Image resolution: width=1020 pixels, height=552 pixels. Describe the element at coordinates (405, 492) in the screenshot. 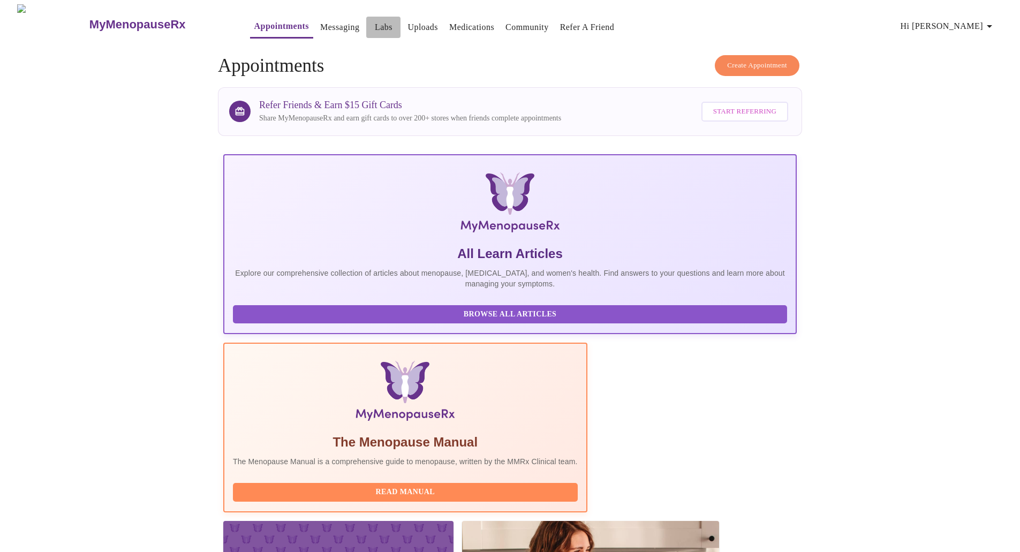

I see `span: Read Manual` at that location.